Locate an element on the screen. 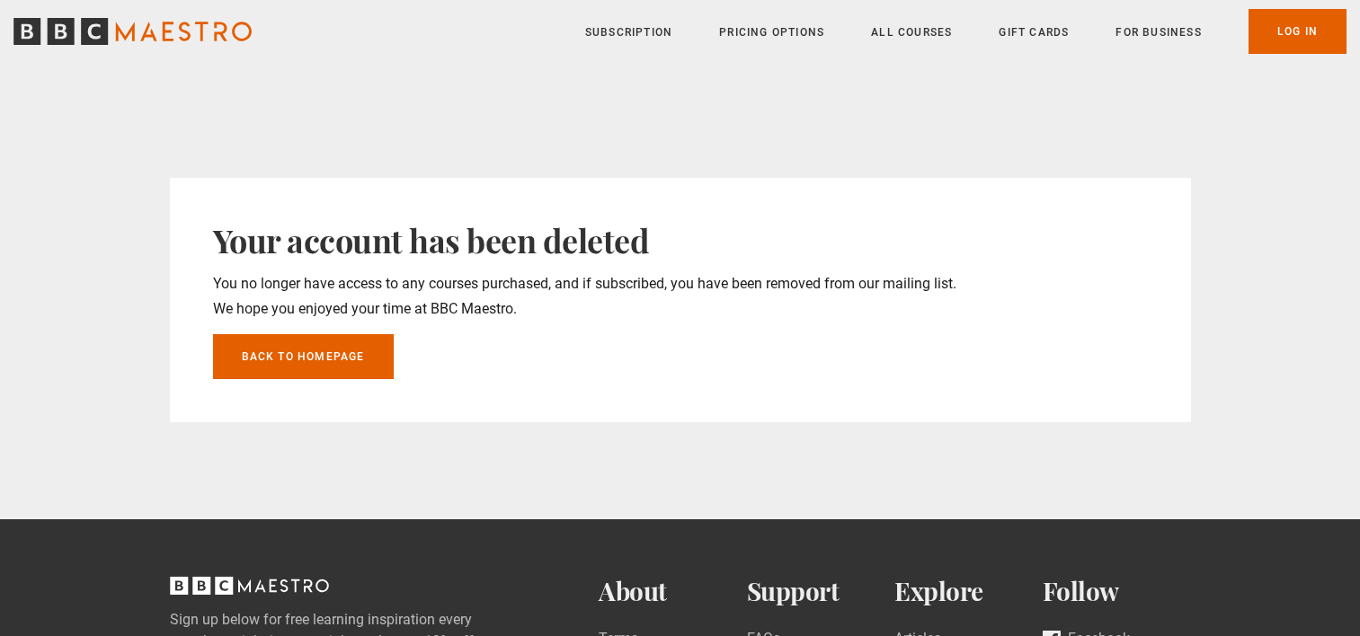 This screenshot has width=1360, height=636. h2: About is located at coordinates (672, 591).